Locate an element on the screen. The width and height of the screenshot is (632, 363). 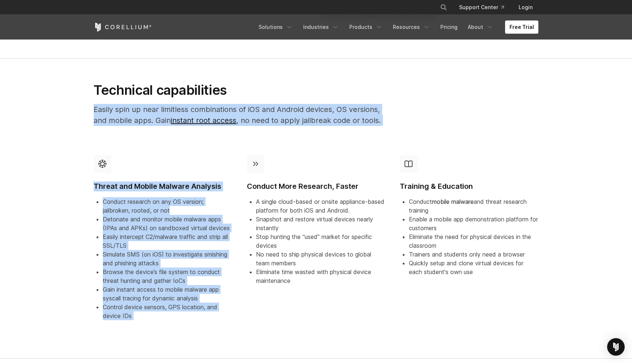
span: Control device sensors, GPS location, and device IDs is located at coordinates (160, 311).